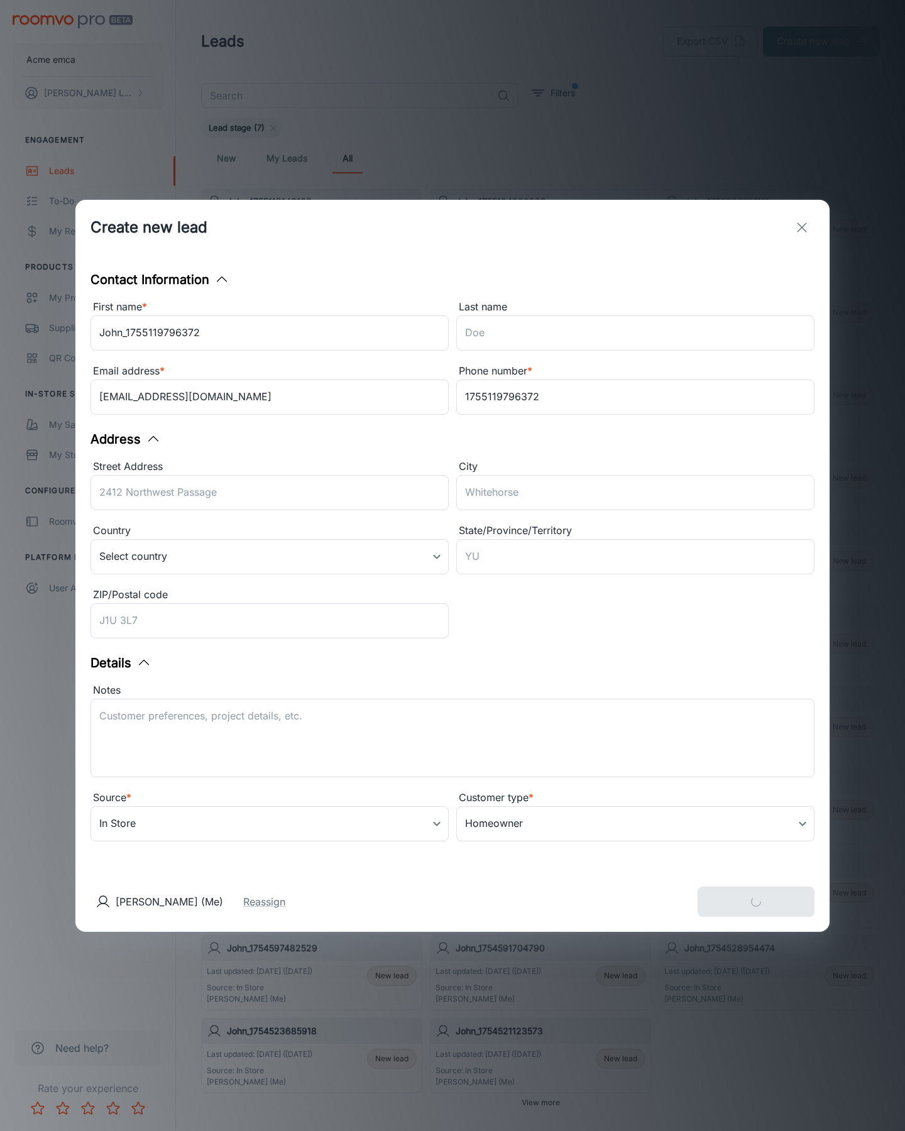 This screenshot has height=1131, width=905. Describe the element at coordinates (635, 824) in the screenshot. I see `div: Homeowner` at that location.